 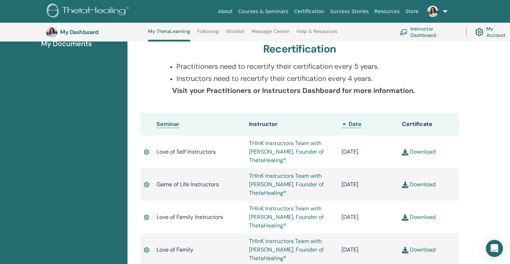 What do you see at coordinates (169, 35) in the screenshot?
I see `a: My ThetaLearning` at bounding box center [169, 35].